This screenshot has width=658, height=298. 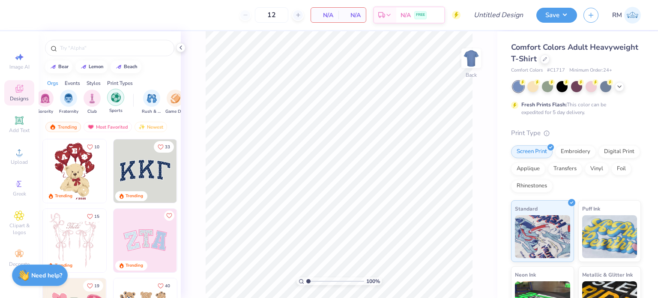 What do you see at coordinates (19, 264) in the screenshot?
I see `span: Decorate` at bounding box center [19, 264].